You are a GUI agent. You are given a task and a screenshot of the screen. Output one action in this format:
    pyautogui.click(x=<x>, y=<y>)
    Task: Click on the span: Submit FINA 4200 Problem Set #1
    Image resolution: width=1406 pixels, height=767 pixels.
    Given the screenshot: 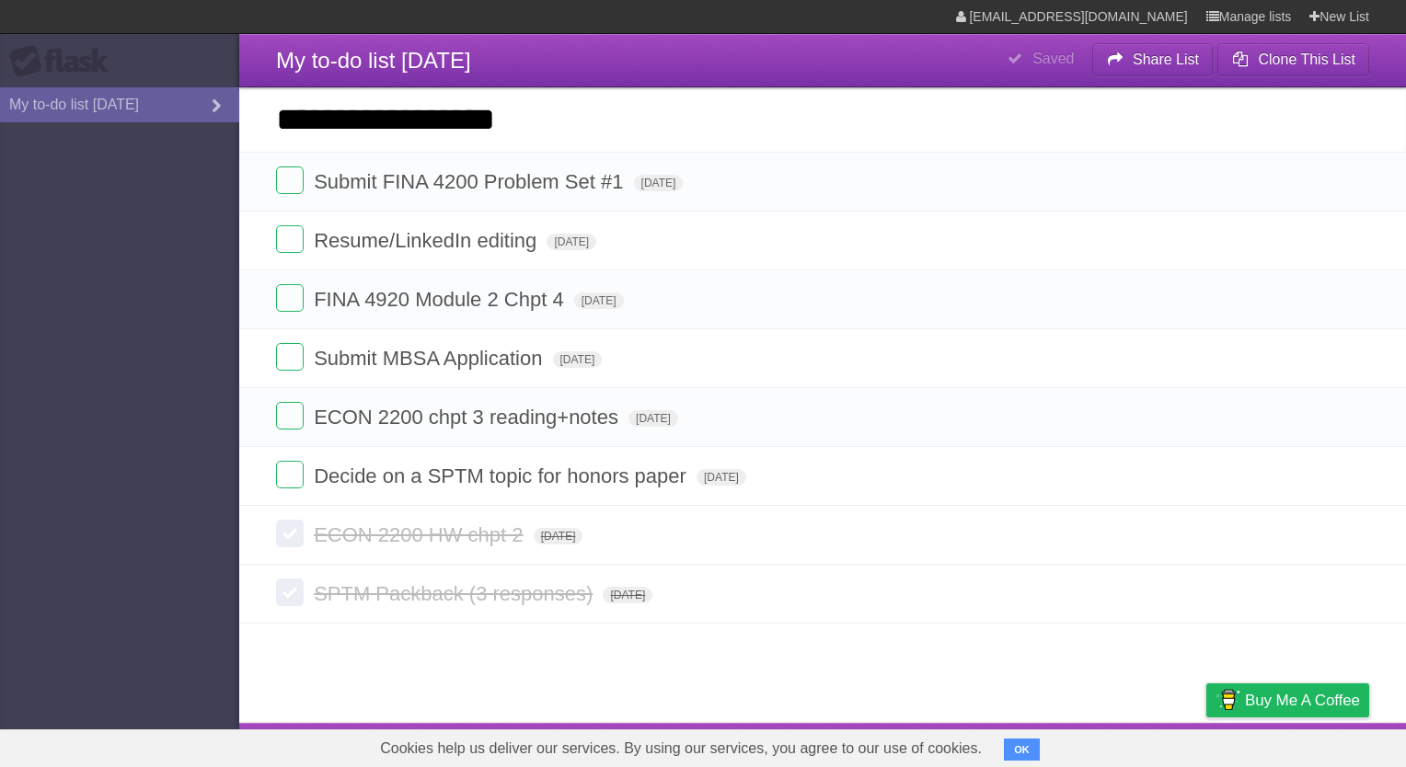 What is the action you would take?
    pyautogui.click(x=470, y=181)
    